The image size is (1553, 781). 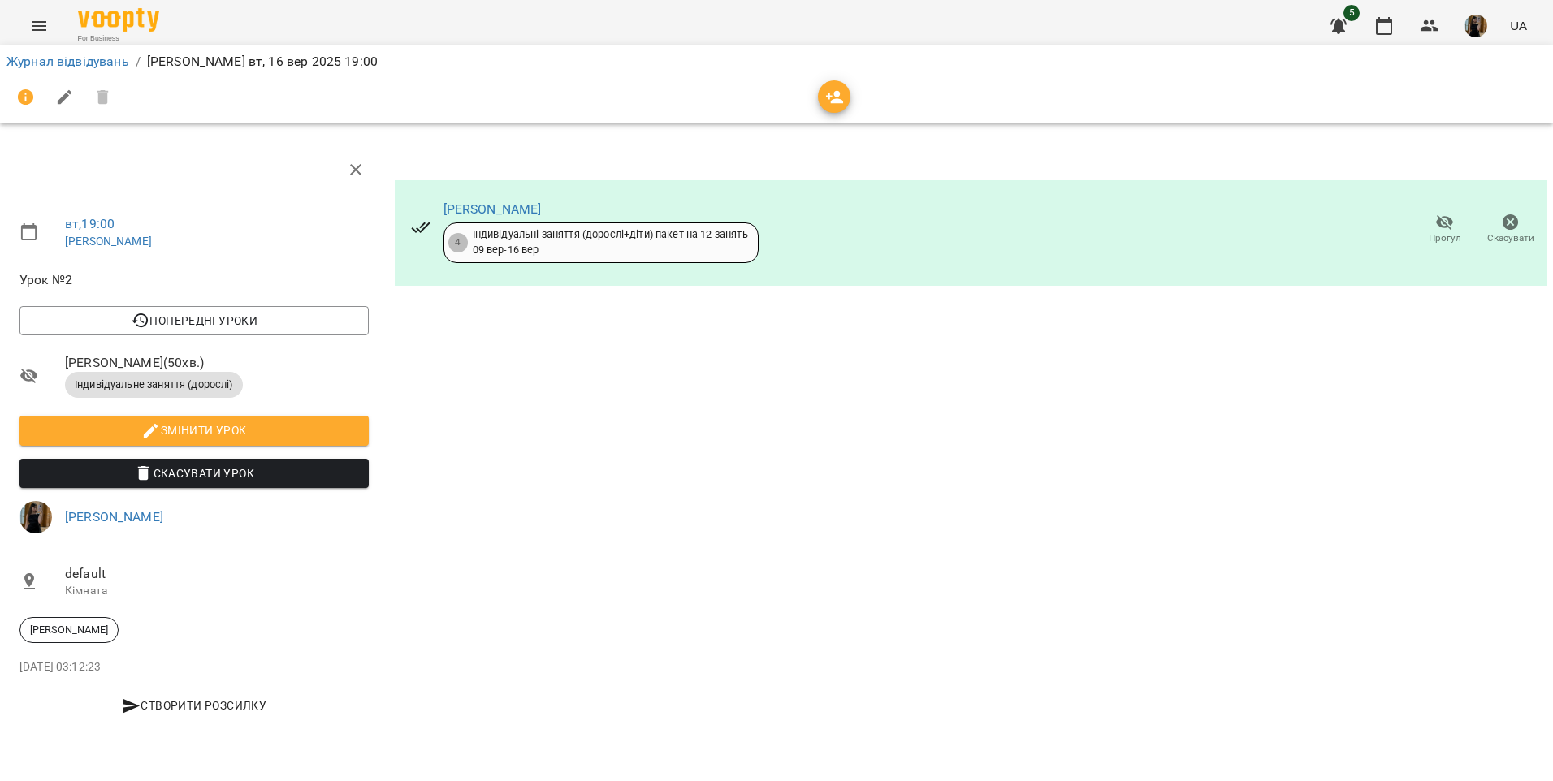 What do you see at coordinates (194, 321) in the screenshot?
I see `span: Попередні уроки` at bounding box center [194, 321].